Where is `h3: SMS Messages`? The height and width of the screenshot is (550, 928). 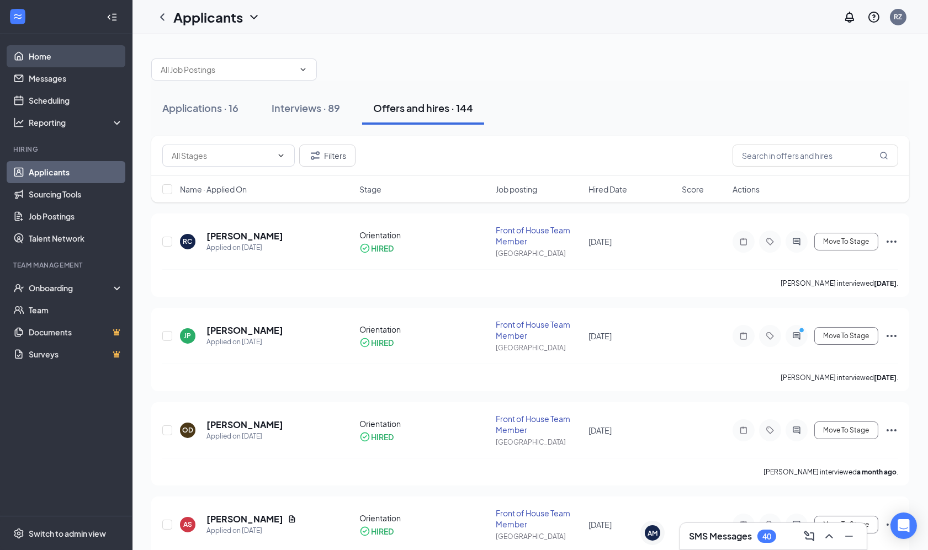
h3: SMS Messages is located at coordinates (720, 537).